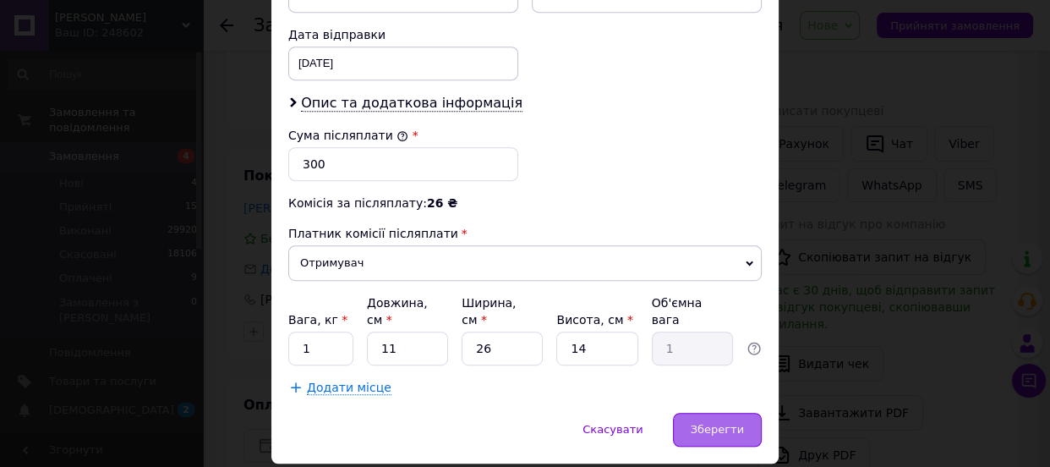  What do you see at coordinates (693, 311) in the screenshot?
I see `div: Об'ємна вага` at bounding box center [693, 311].